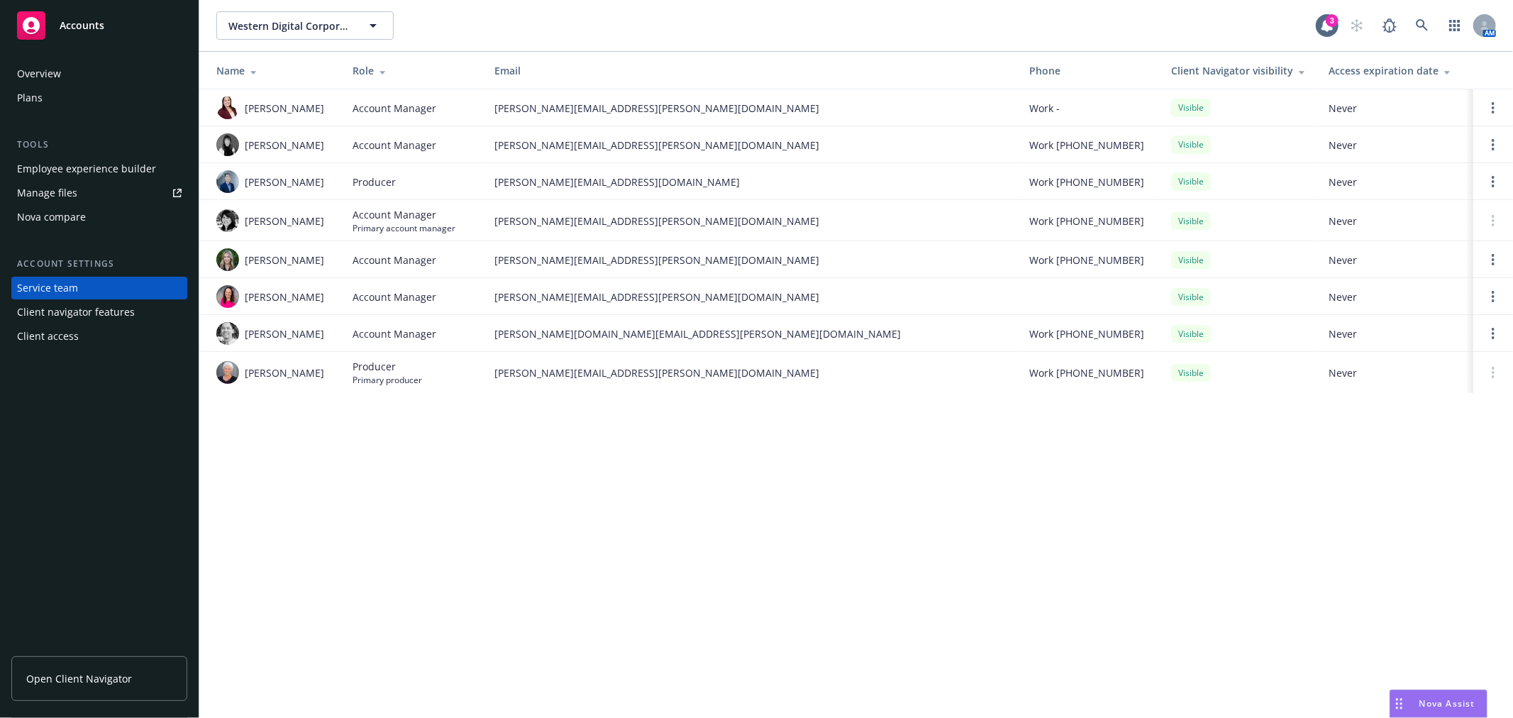 The width and height of the screenshot is (1513, 718). What do you see at coordinates (305, 26) in the screenshot?
I see `button: Western Digital Corporation` at bounding box center [305, 26].